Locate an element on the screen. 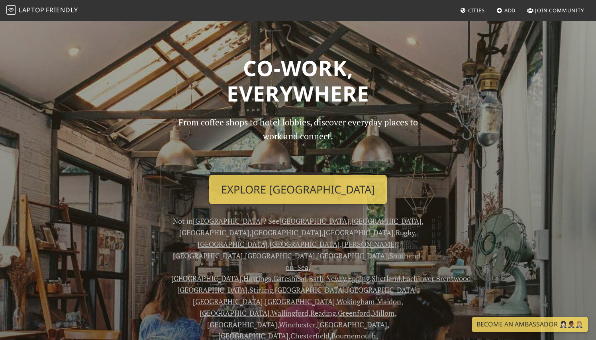 This screenshot has width=596, height=340. img: LaptopFriendly is located at coordinates (11, 10).